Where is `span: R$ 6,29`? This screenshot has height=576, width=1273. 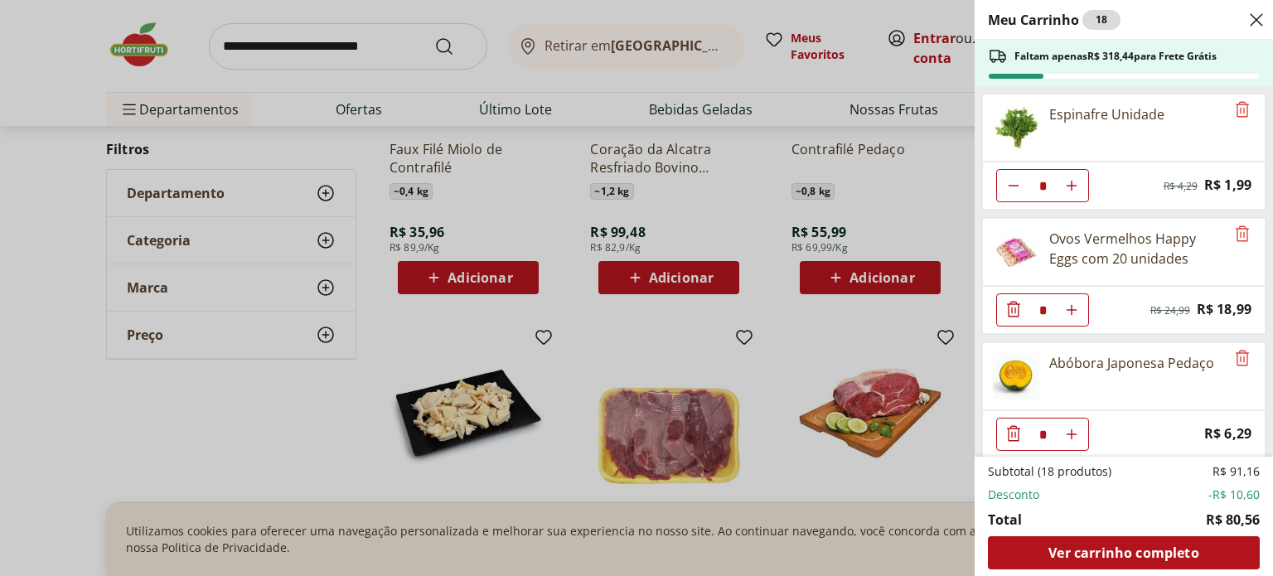 span: R$ 6,29 is located at coordinates (1227, 433).